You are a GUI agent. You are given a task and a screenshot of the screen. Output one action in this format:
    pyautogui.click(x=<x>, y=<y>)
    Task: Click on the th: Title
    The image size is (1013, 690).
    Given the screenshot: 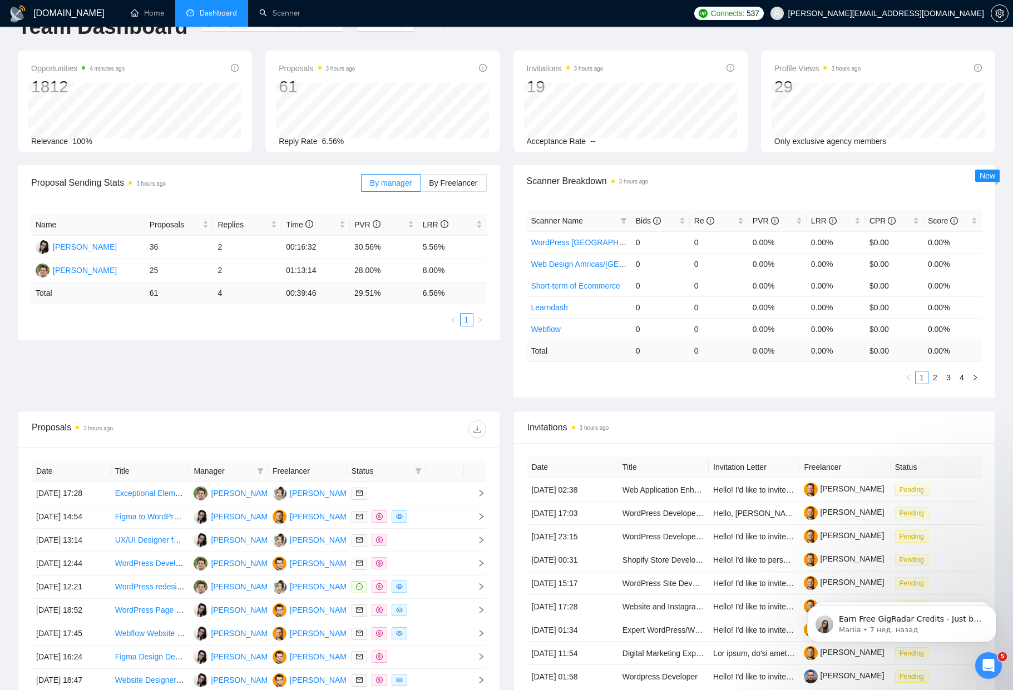 What is the action you would take?
    pyautogui.click(x=150, y=471)
    